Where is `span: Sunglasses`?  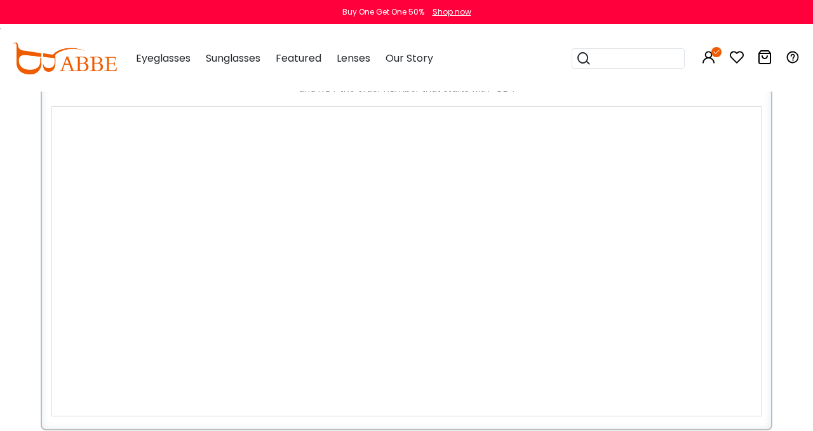
span: Sunglasses is located at coordinates (233, 58).